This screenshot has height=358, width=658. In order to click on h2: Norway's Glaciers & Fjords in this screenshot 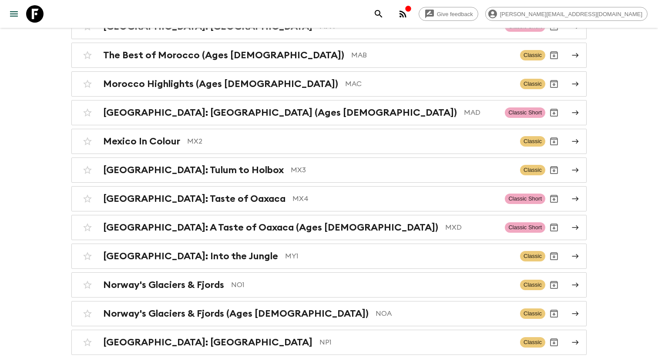, I will do `click(164, 285)`.